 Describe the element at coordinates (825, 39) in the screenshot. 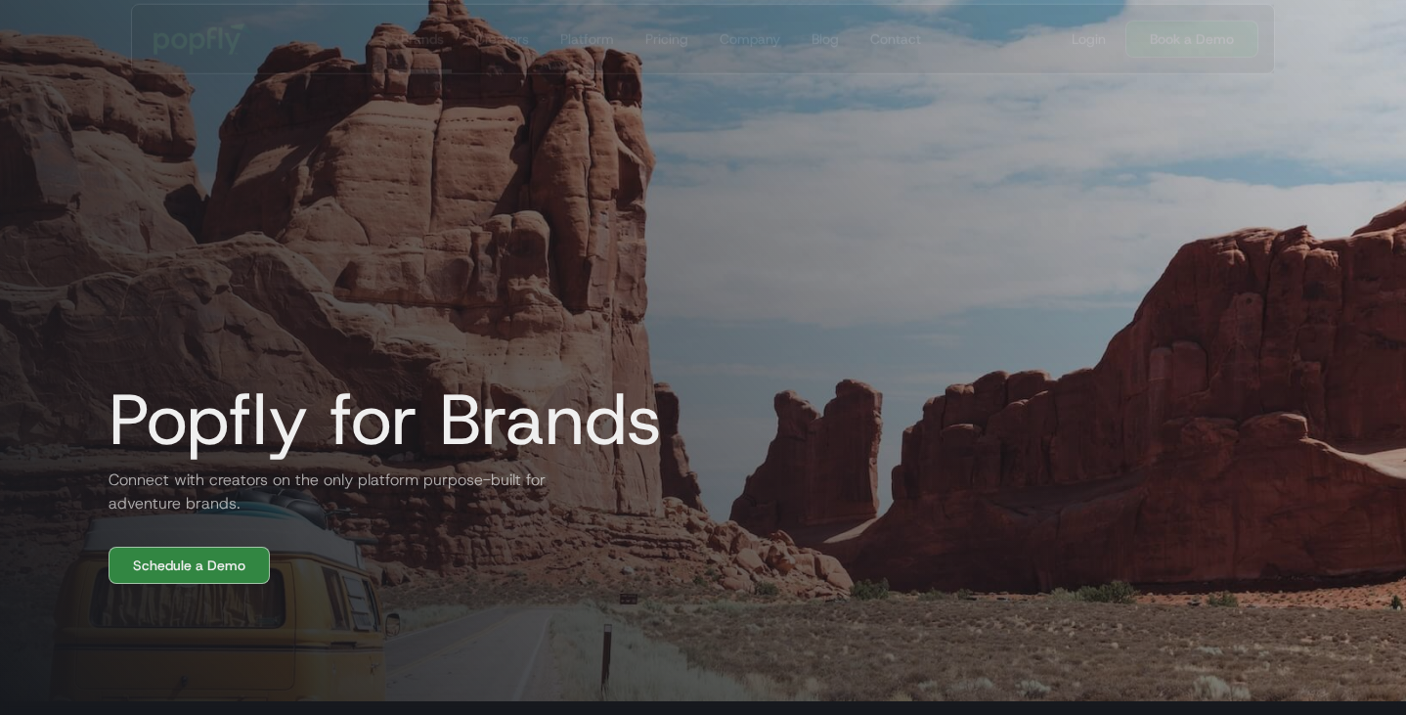

I see `div: Blog` at that location.